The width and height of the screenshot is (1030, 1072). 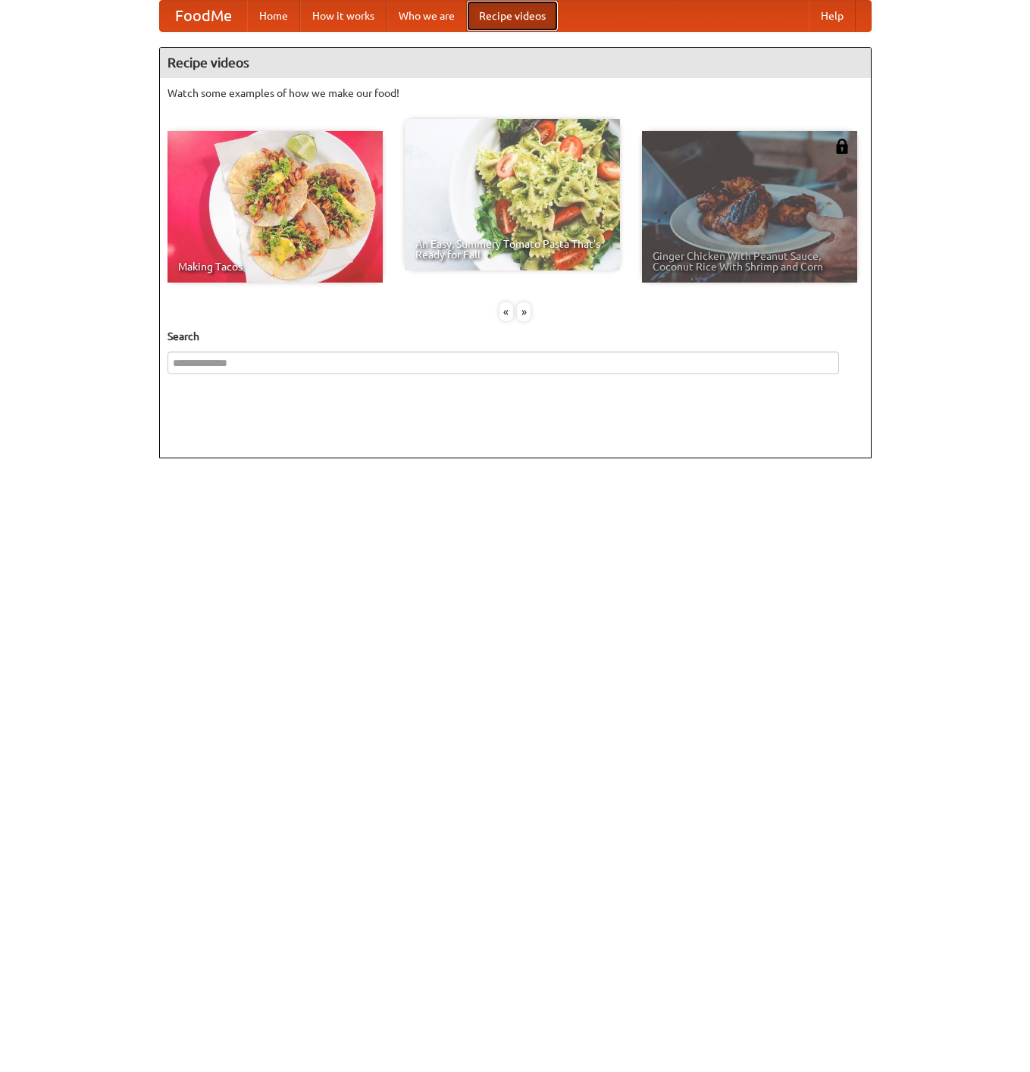 What do you see at coordinates (515, 336) in the screenshot?
I see `h5: Search` at bounding box center [515, 336].